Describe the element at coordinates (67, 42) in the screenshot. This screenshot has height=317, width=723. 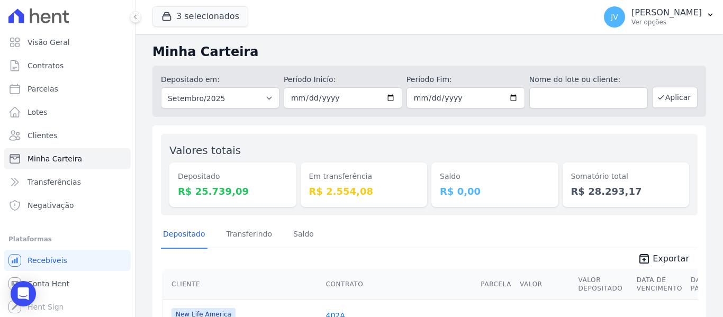
I see `a: Visão Geral` at that location.